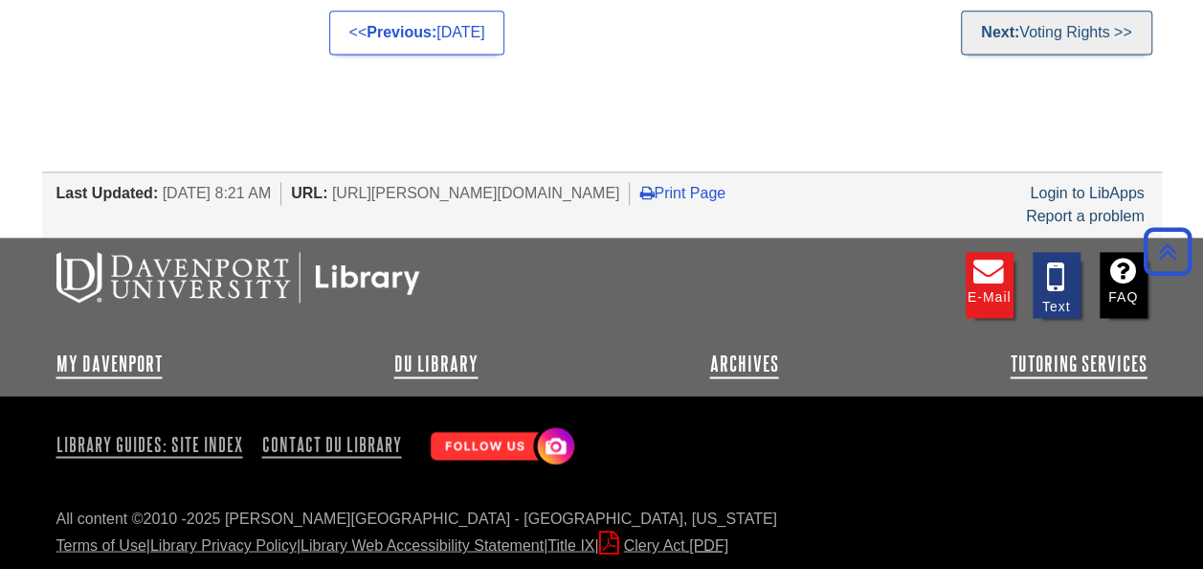 The height and width of the screenshot is (569, 1203). Describe the element at coordinates (571, 544) in the screenshot. I see `a: Title IX` at that location.